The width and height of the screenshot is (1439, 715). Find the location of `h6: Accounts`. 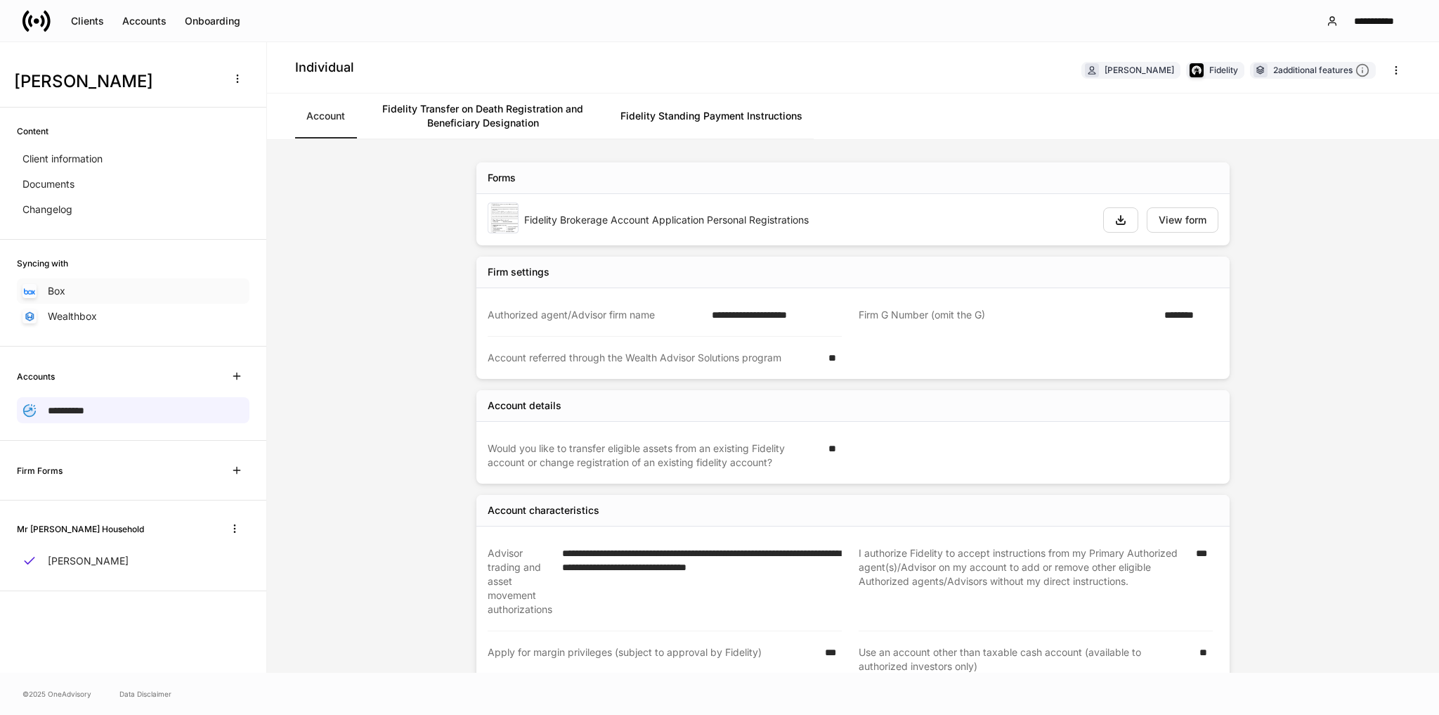

h6: Accounts is located at coordinates (36, 376).